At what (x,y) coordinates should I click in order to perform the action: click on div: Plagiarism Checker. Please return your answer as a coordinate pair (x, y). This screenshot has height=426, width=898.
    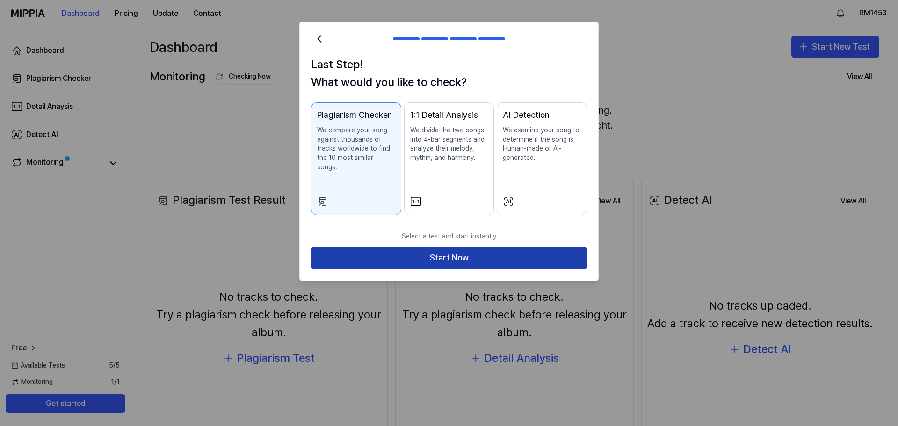
    Looking at the image, I should click on (356, 115).